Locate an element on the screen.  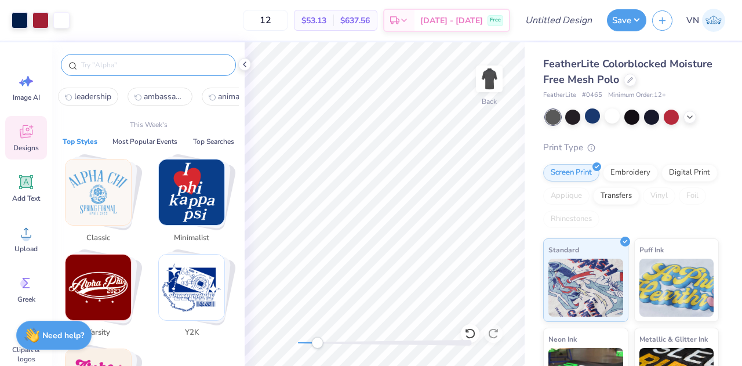
span: Upload is located at coordinates (26, 249).